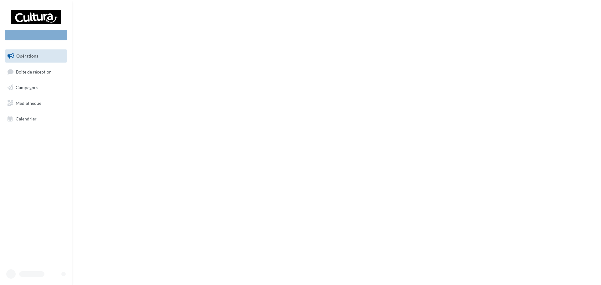 The image size is (601, 285). I want to click on a: Médiathèque, so click(36, 103).